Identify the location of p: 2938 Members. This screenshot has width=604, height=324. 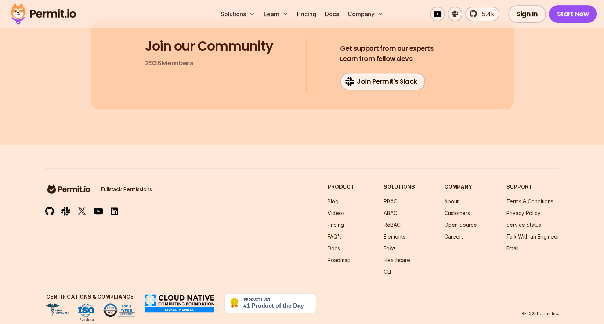
(169, 63).